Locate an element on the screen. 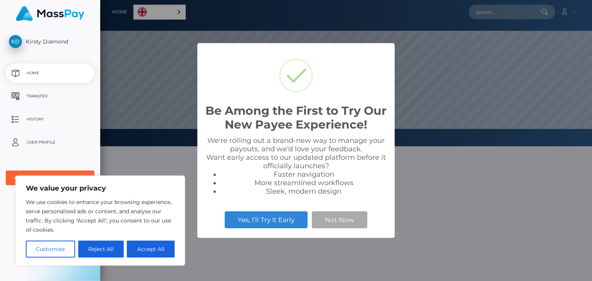  p: We use cookies to enhance your browsing experience, serve personalised ads or content, and analys... is located at coordinates (100, 216).